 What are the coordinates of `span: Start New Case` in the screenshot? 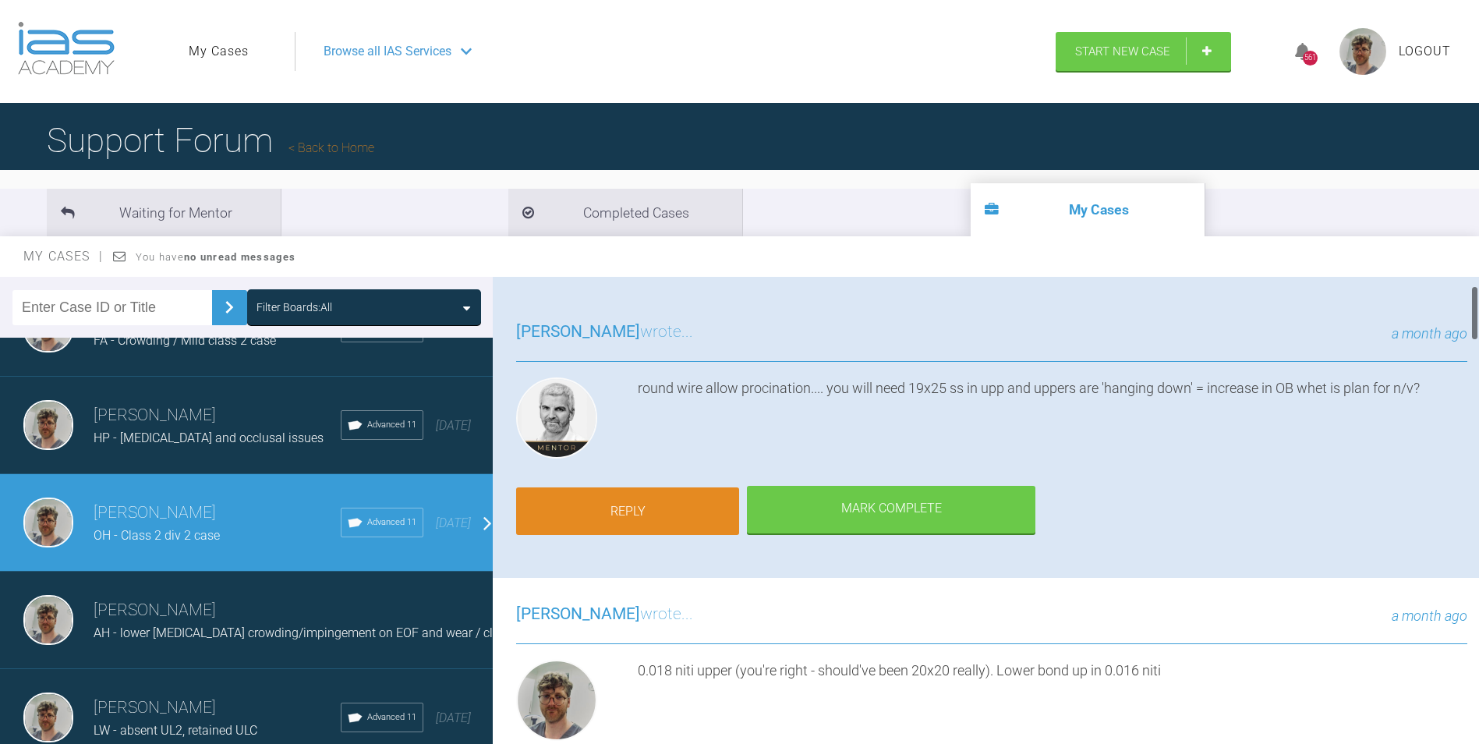 It's located at (1123, 51).